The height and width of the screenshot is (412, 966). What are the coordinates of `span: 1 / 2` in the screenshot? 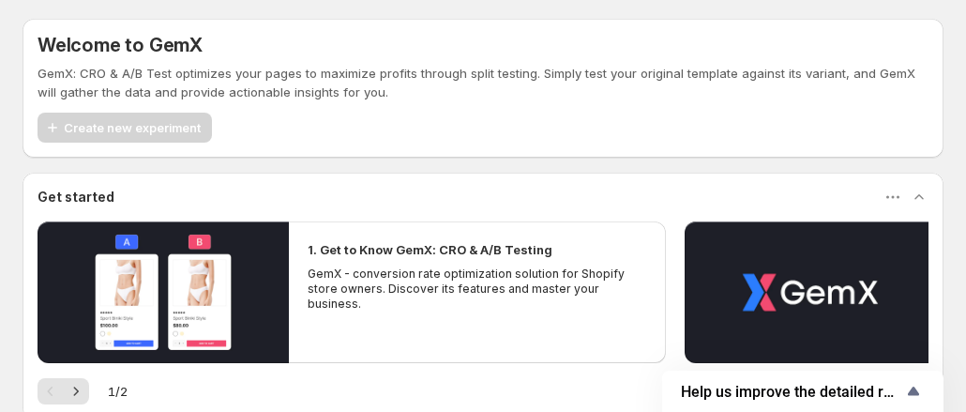 It's located at (117, 391).